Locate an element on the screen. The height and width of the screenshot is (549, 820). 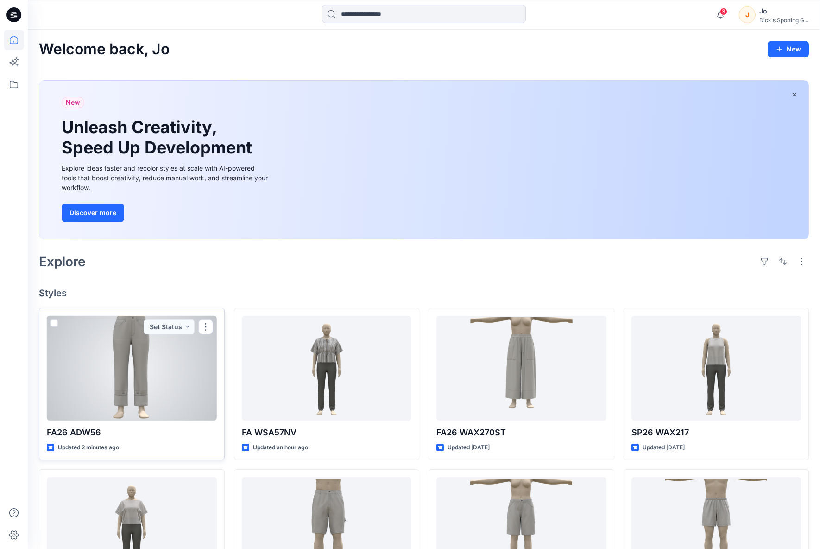
h2: Explore is located at coordinates (62, 261).